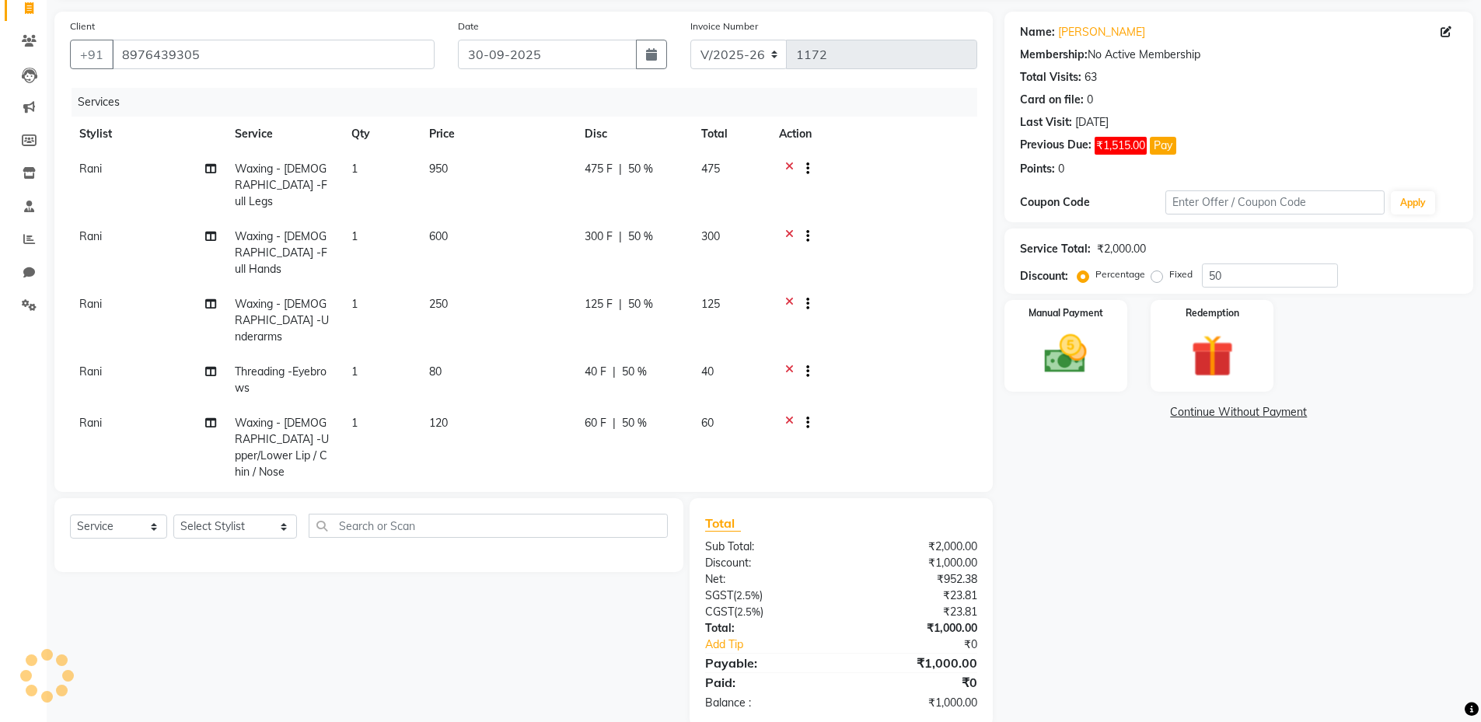 The width and height of the screenshot is (1481, 722). What do you see at coordinates (1181, 274) in the screenshot?
I see `label: Fixed` at bounding box center [1181, 274].